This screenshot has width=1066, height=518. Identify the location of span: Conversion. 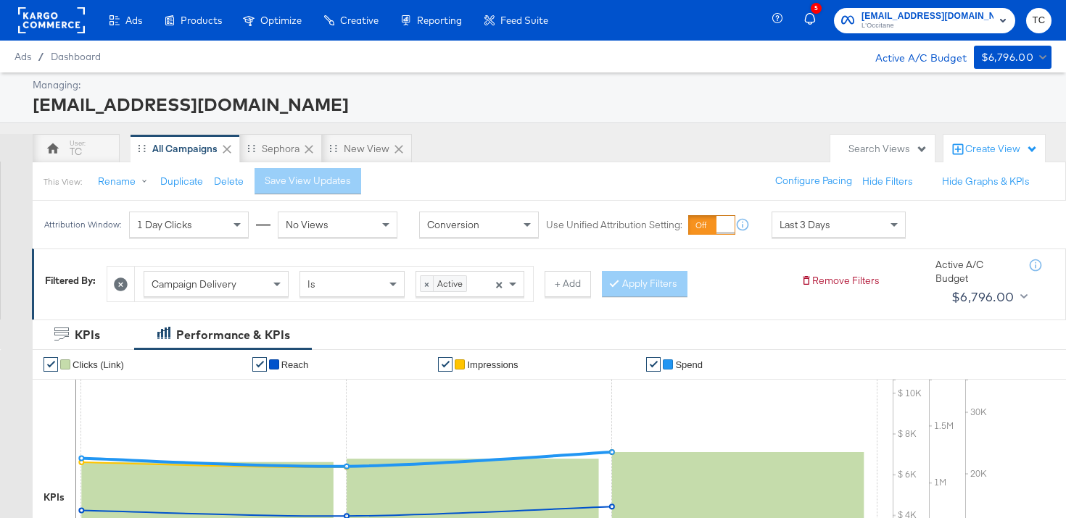
(453, 225).